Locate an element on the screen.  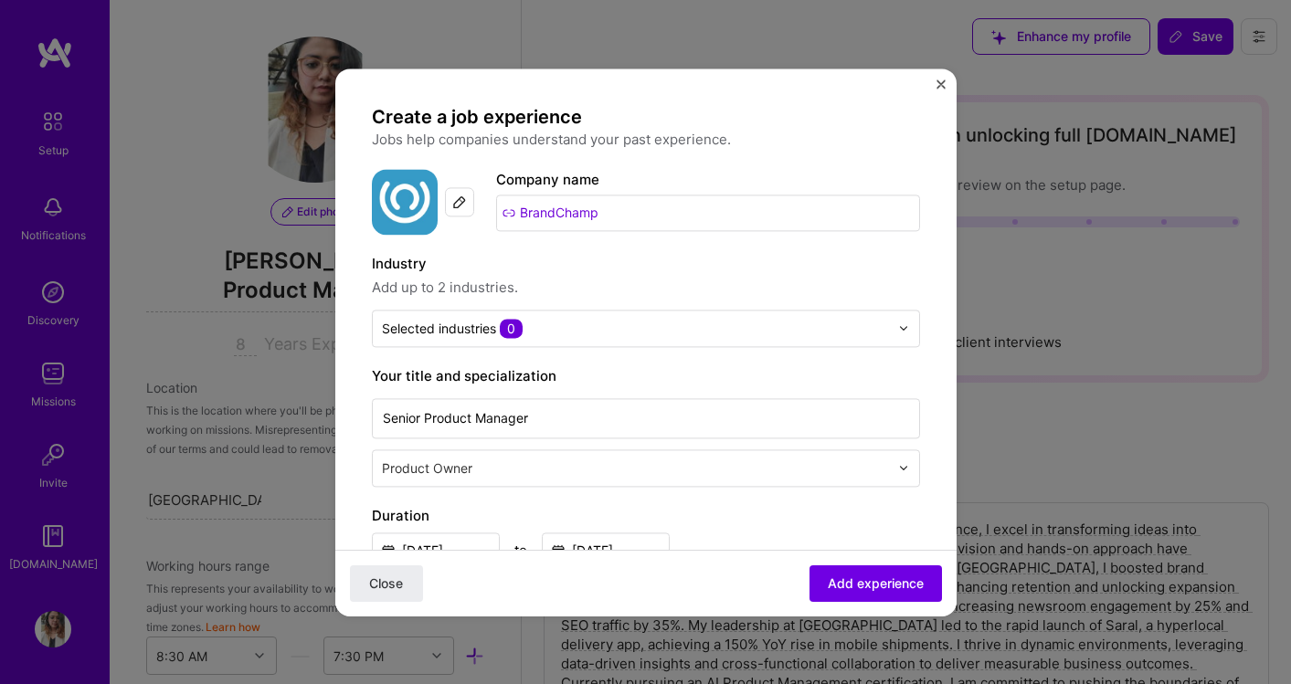
div: to is located at coordinates (521, 550).